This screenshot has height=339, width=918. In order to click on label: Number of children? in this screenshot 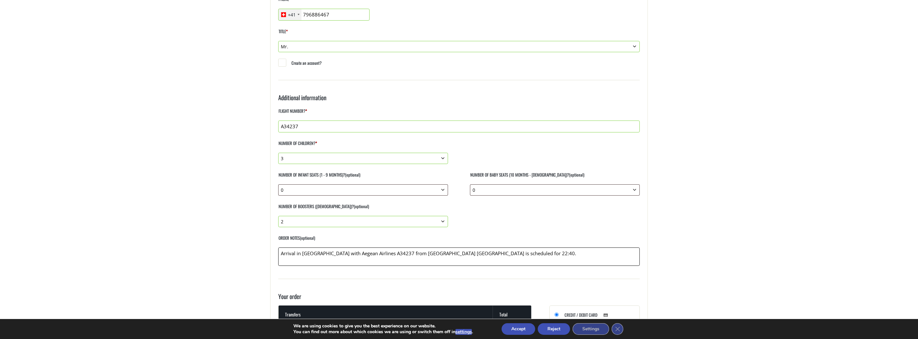, I will do `click(363, 146)`.